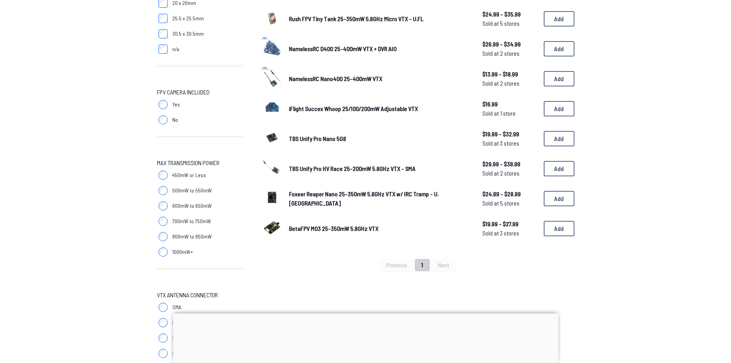 Image resolution: width=731 pixels, height=363 pixels. Describe the element at coordinates (380, 109) in the screenshot. I see `a: iFlight Succex Whoop 25/100/200mW Adjustable VTX` at that location.